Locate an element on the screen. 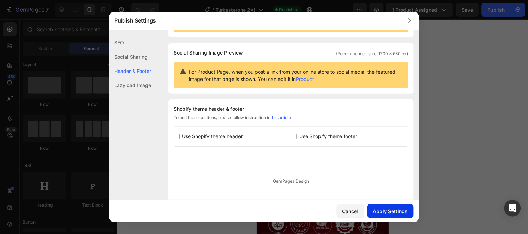 The height and width of the screenshot is (234, 528). div: GemPages Design is located at coordinates (291, 182).